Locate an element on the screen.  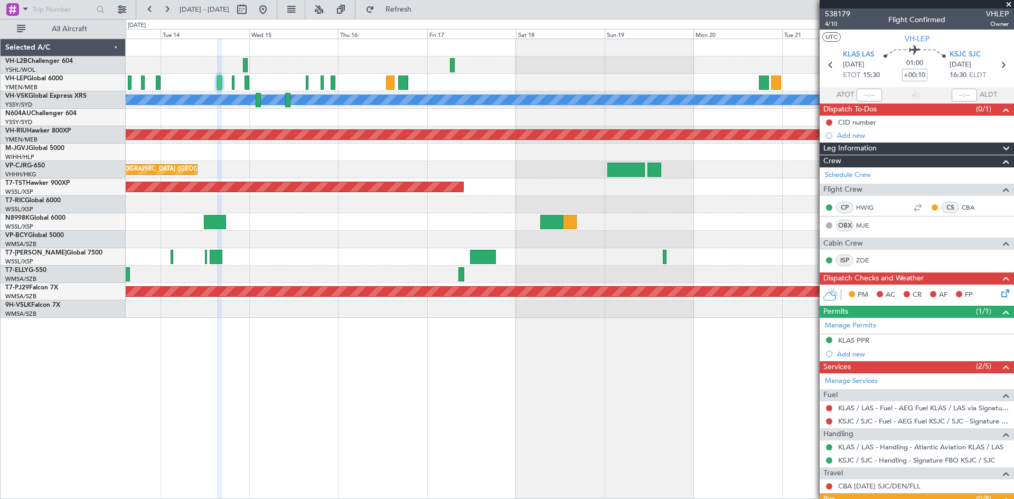
div: CID number is located at coordinates (857, 122).